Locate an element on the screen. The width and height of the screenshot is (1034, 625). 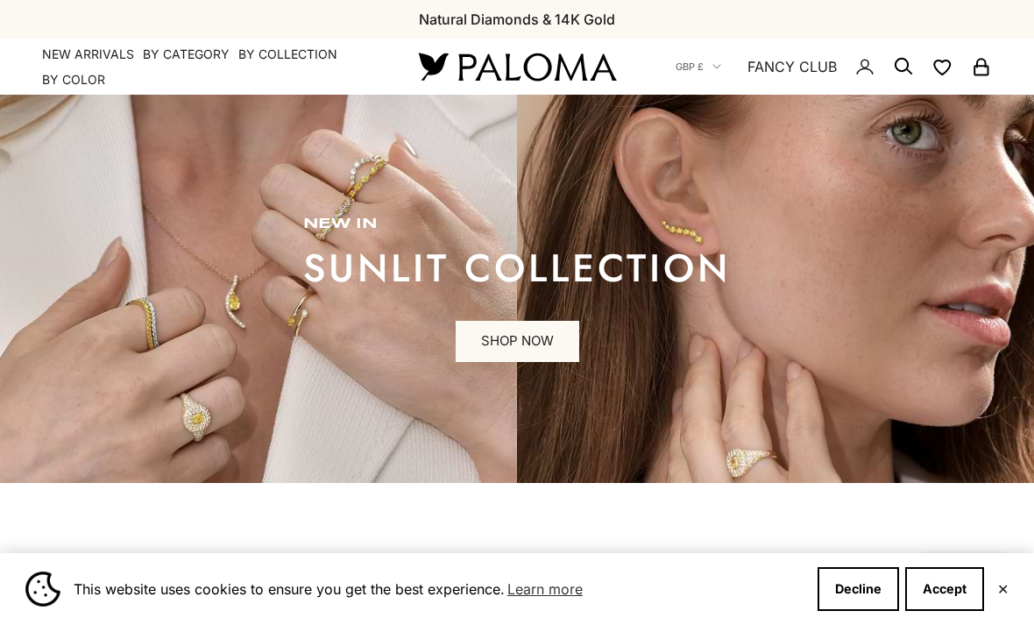
a: SHOP NOW is located at coordinates (517, 342).